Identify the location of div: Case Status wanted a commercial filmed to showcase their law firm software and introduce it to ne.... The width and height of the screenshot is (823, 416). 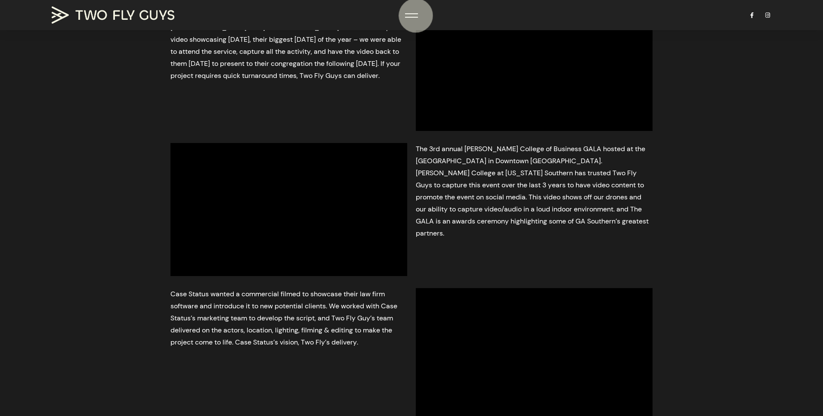
(289, 318).